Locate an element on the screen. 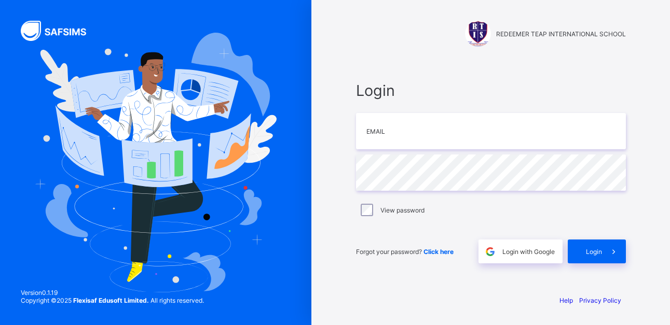 The height and width of the screenshot is (325, 670). span: REDEEMER TEAP INTERNATIONAL SCHOOL is located at coordinates (561, 34).